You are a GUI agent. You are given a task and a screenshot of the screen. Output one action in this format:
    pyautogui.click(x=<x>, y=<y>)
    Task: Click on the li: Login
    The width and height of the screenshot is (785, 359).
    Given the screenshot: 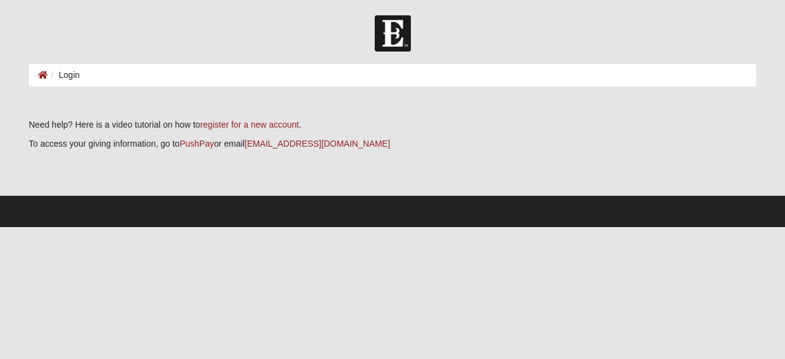 What is the action you would take?
    pyautogui.click(x=64, y=75)
    